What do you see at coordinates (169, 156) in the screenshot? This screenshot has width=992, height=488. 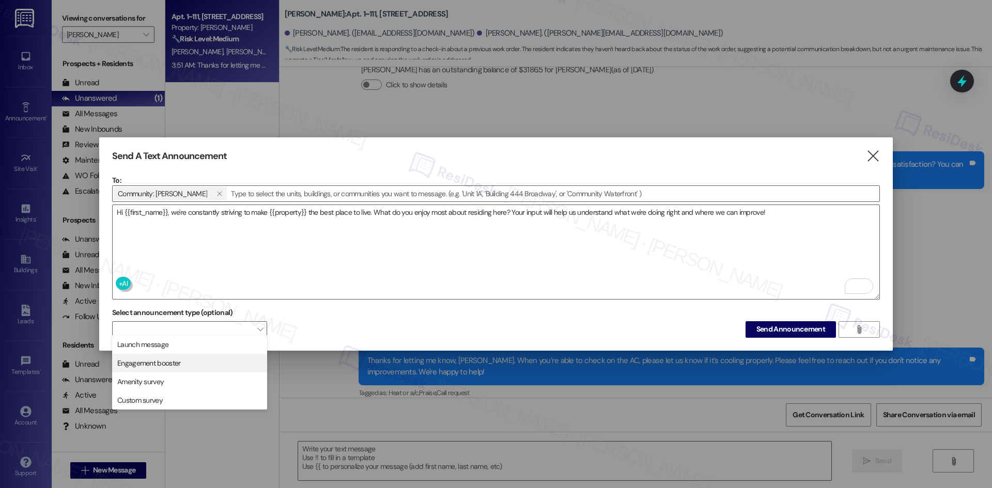 I see `h3: Send A Text Announcement` at bounding box center [169, 156].